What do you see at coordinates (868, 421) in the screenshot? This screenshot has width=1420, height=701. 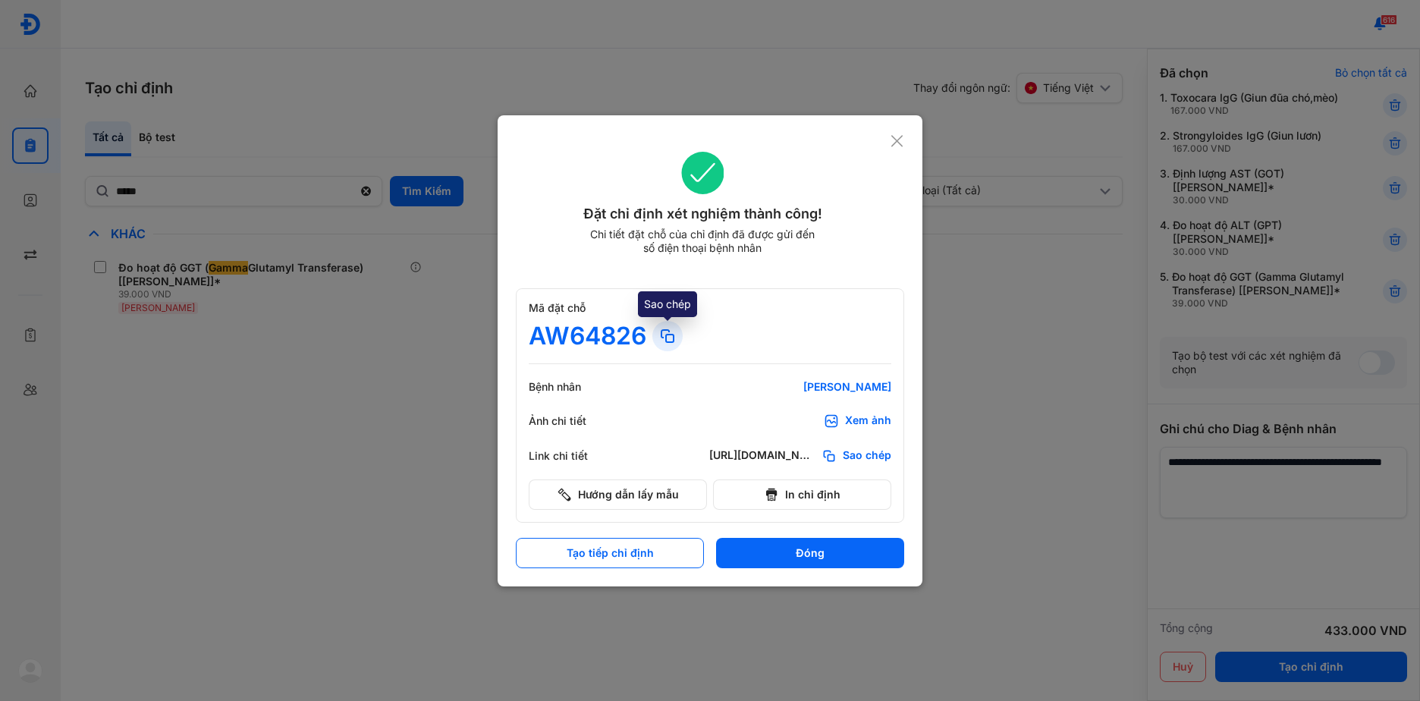 I see `div: Xem ảnh` at bounding box center [868, 421].